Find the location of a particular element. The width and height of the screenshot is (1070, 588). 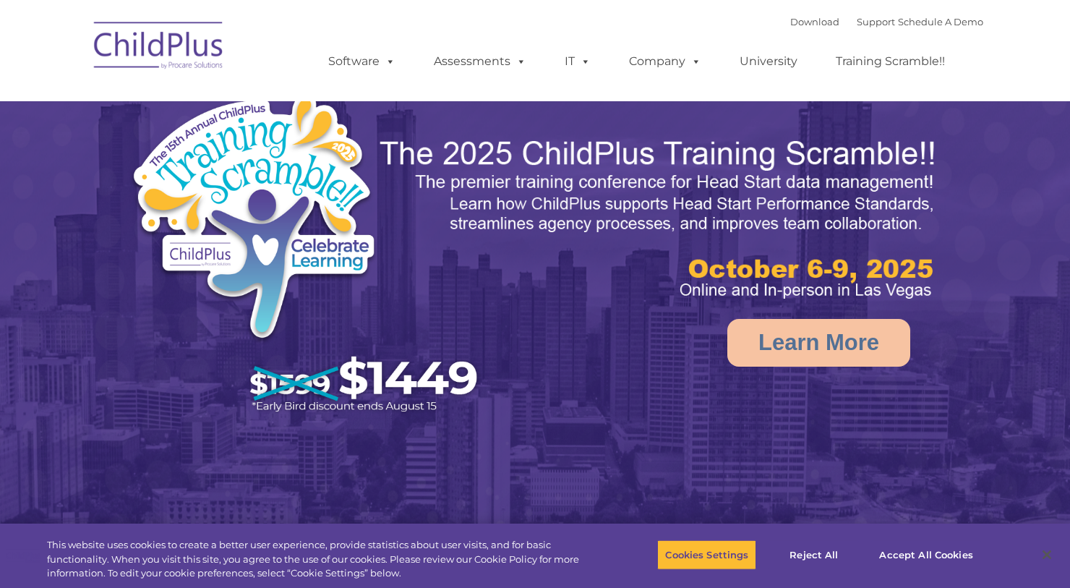

a: Support is located at coordinates (876, 22).